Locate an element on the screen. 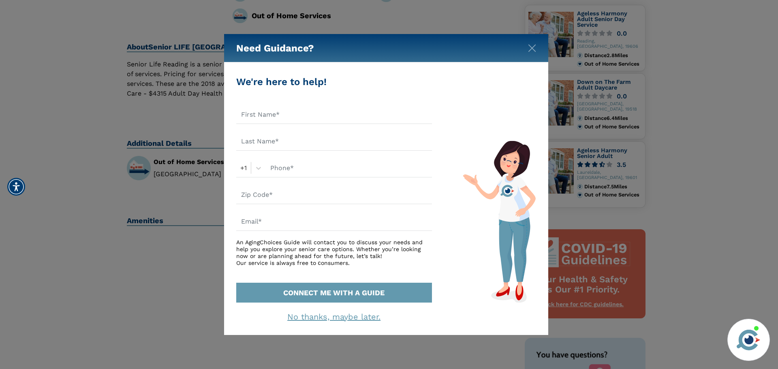 The height and width of the screenshot is (369, 778). div: We're here to help! is located at coordinates (334, 82).